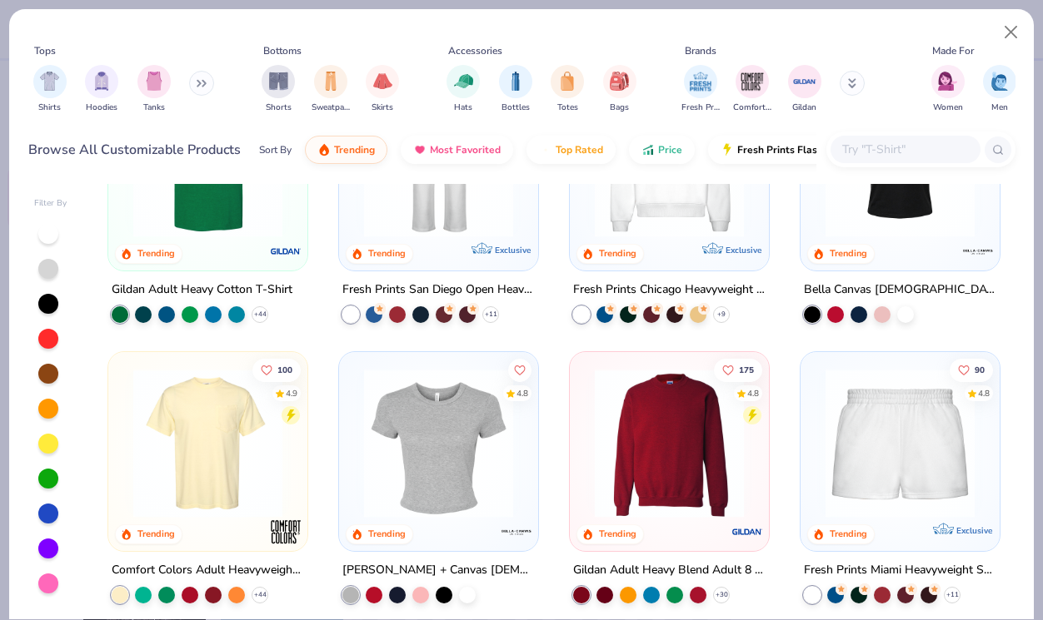  I want to click on img: Women Image, so click(947, 81).